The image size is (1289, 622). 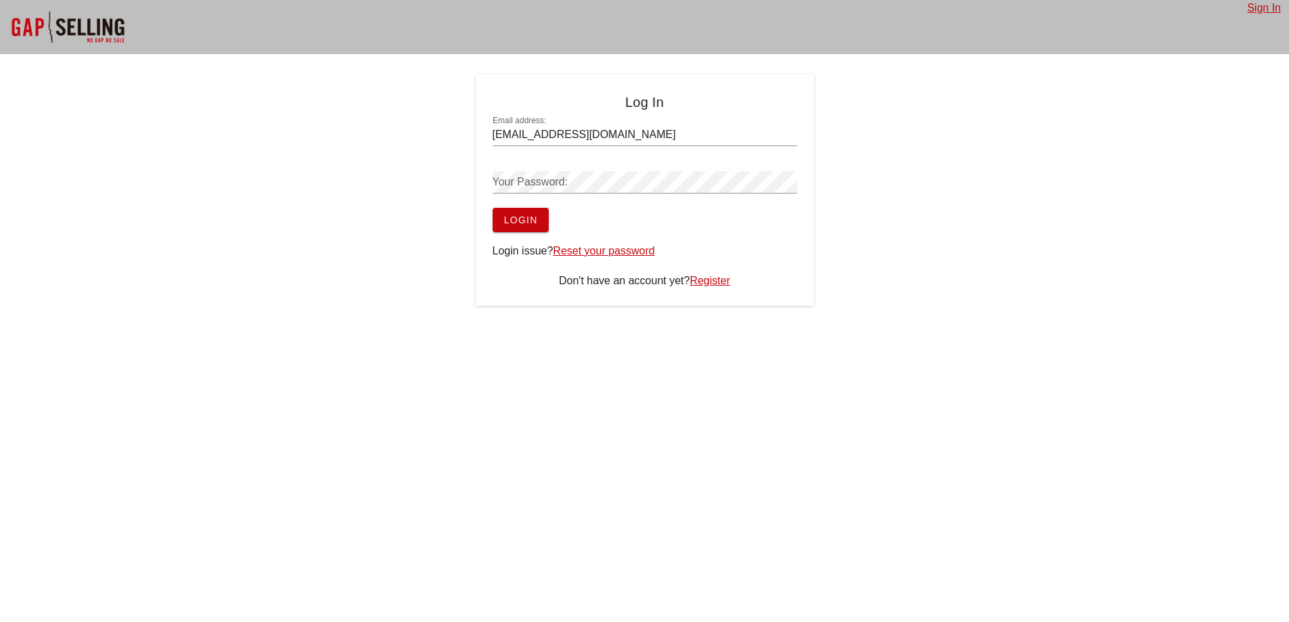 I want to click on div: Login issue?, so click(x=645, y=251).